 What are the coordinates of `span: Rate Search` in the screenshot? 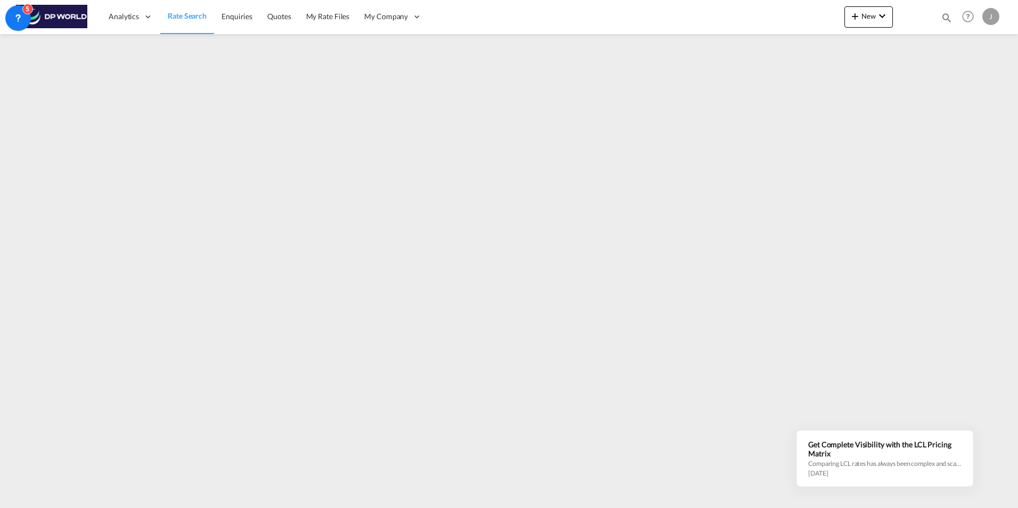 It's located at (187, 15).